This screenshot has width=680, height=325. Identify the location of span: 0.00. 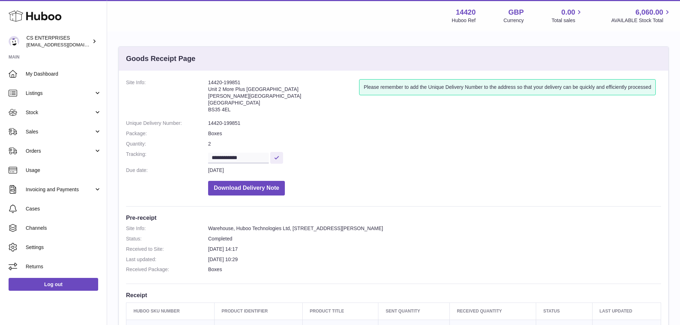
(568, 12).